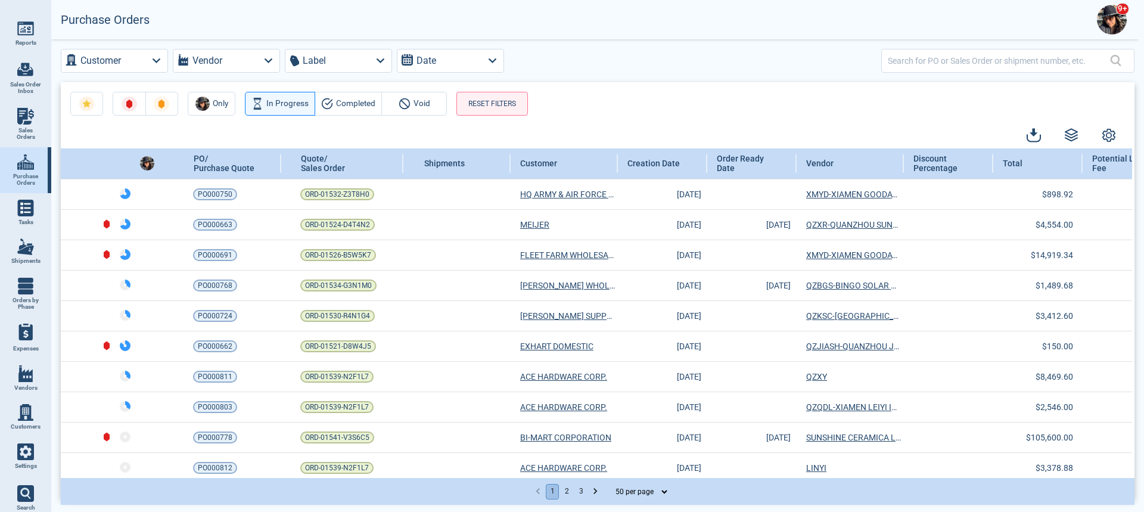 This screenshot has width=1144, height=512. What do you see at coordinates (215, 255) in the screenshot?
I see `a: PO000691` at bounding box center [215, 255].